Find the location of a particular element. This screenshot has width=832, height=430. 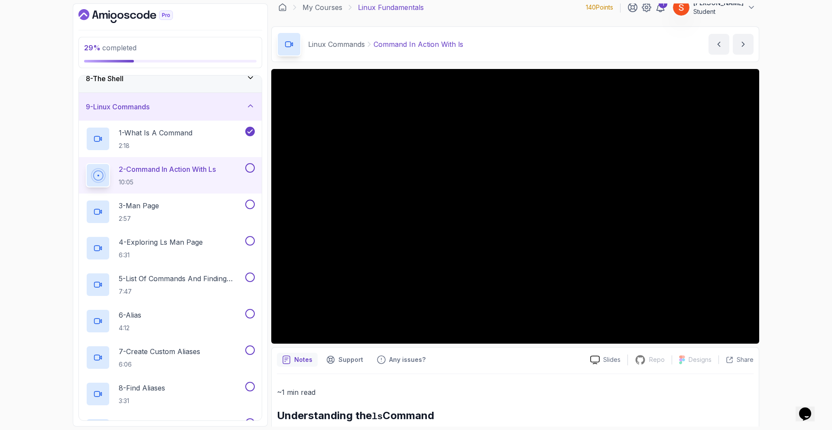

button: 2-Command In Action With ls10:05 is located at coordinates (170, 175).